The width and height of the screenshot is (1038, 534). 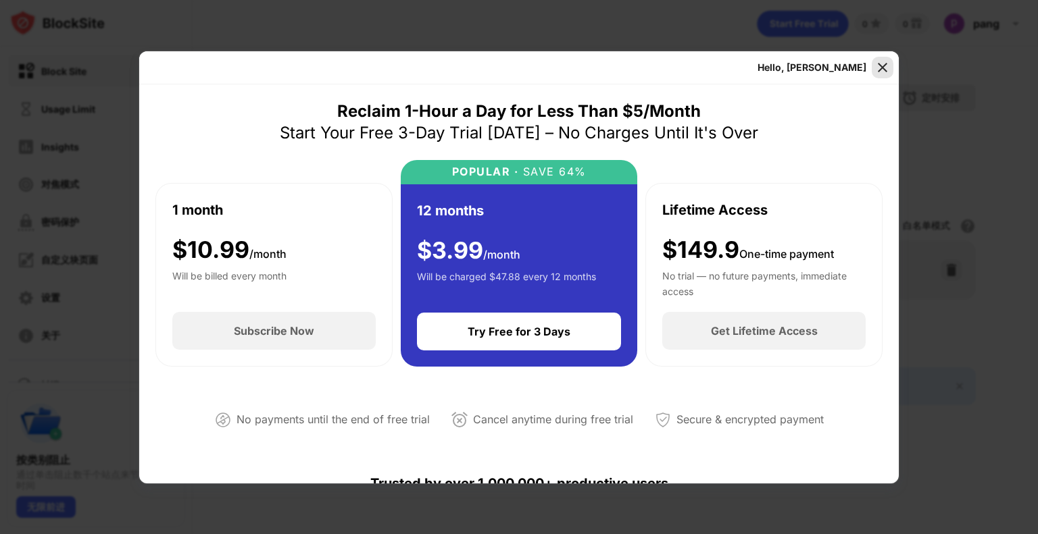 I want to click on div: POPULAR ·, so click(x=485, y=172).